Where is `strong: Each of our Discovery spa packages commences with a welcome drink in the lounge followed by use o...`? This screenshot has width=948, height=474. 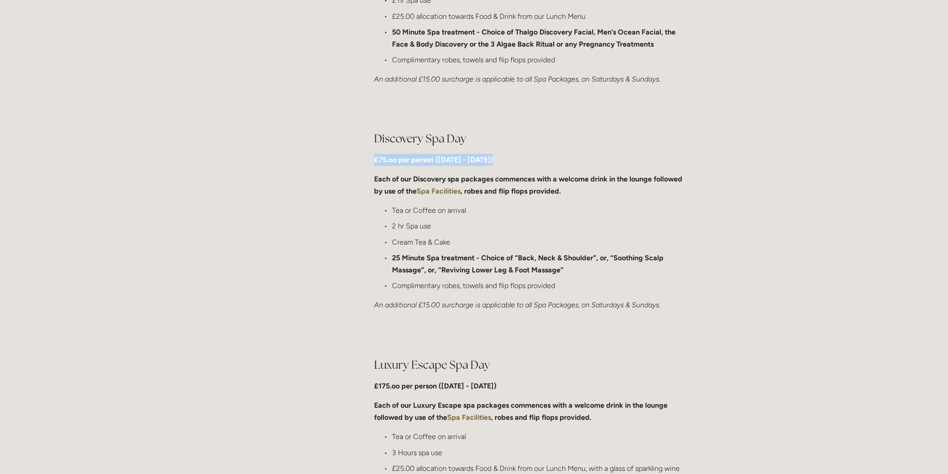 strong: Each of our Discovery spa packages commences with a welcome drink in the lounge followed by use o... is located at coordinates (529, 185).